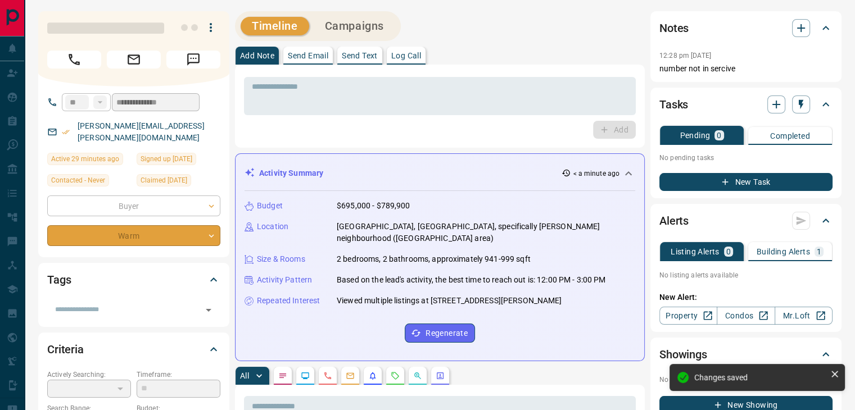 The height and width of the screenshot is (410, 855). Describe the element at coordinates (134, 235) in the screenshot. I see `div: Warm` at that location.